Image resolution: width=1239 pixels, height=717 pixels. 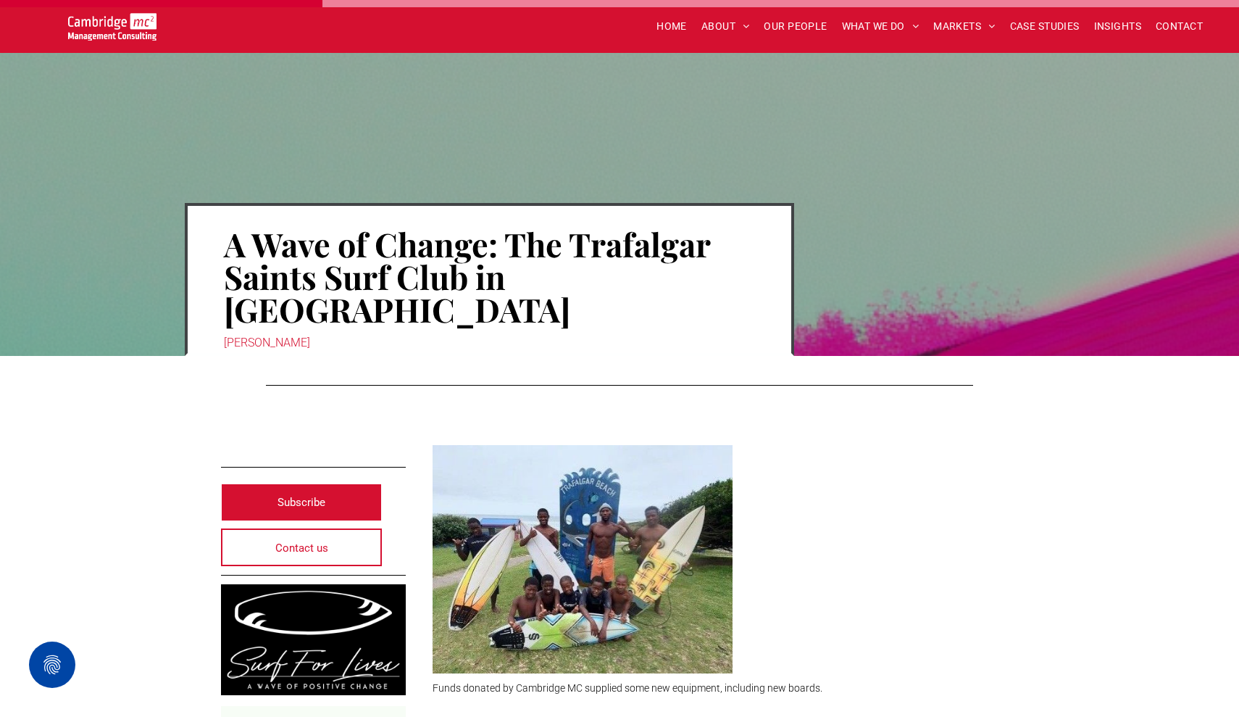 What do you see at coordinates (1179, 26) in the screenshot?
I see `a: CONTACT` at bounding box center [1179, 26].